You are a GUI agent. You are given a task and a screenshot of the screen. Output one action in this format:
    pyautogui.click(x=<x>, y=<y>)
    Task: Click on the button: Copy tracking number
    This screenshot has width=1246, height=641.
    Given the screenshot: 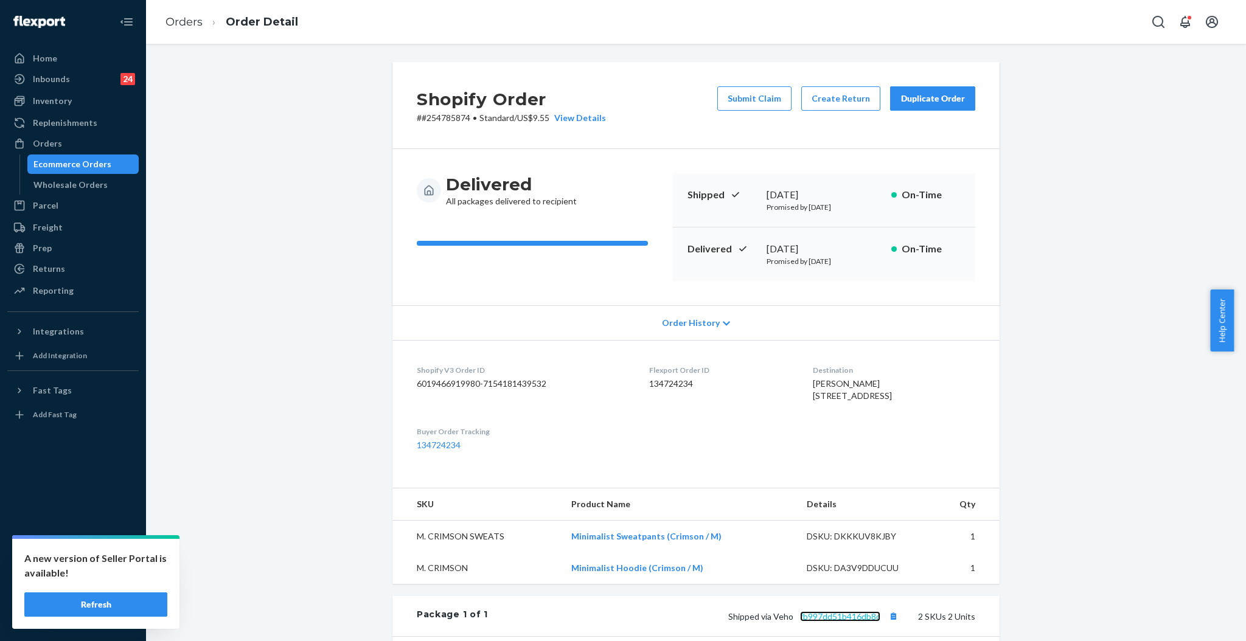 What is the action you would take?
    pyautogui.click(x=893, y=616)
    